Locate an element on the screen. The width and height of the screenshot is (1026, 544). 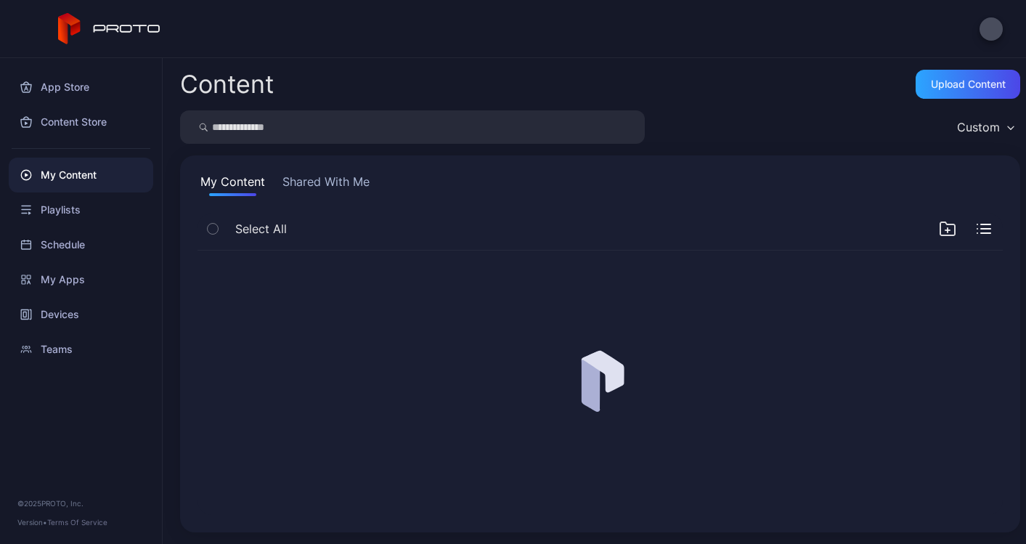
div: My Content is located at coordinates (81, 175).